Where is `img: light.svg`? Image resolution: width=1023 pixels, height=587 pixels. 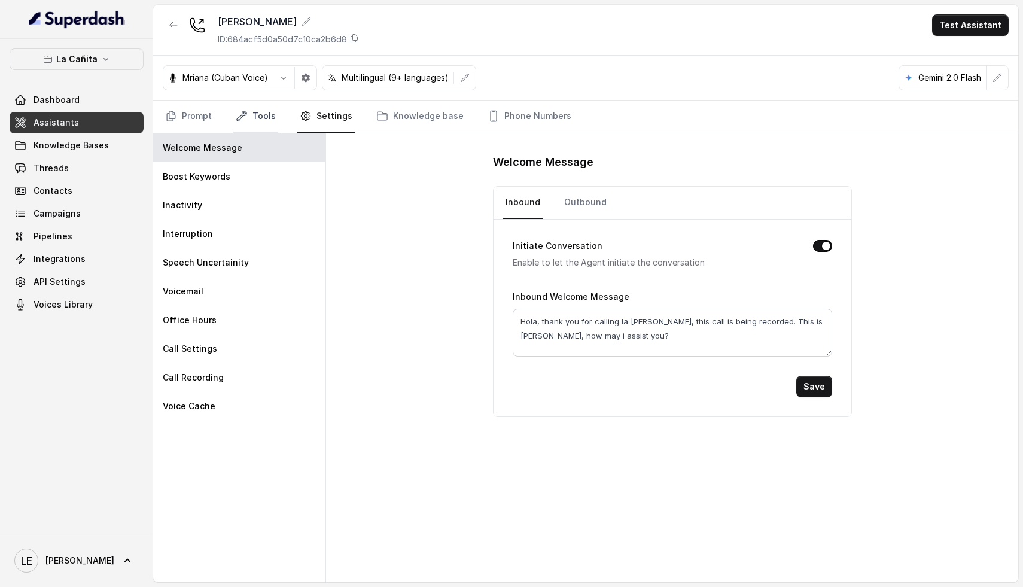
img: light.svg is located at coordinates (77, 19).